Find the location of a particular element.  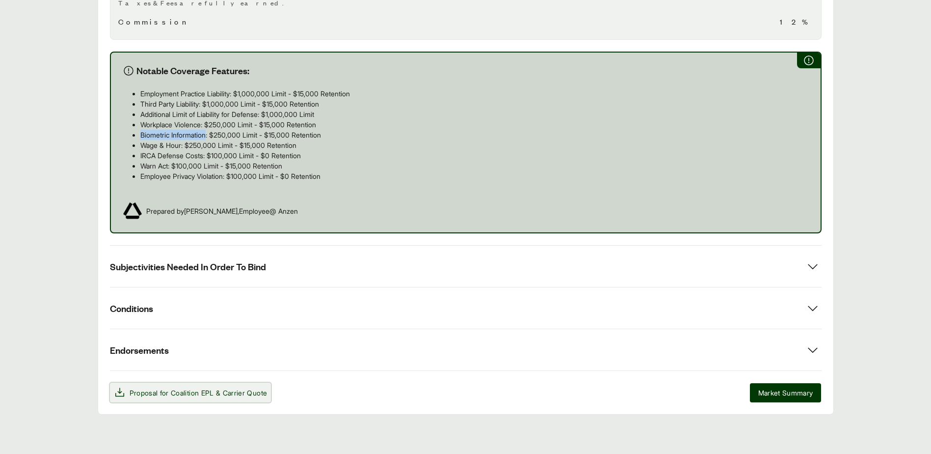

p: Employee Privacy Violation: $100,000 Limit - $0 Retention is located at coordinates (475, 176).